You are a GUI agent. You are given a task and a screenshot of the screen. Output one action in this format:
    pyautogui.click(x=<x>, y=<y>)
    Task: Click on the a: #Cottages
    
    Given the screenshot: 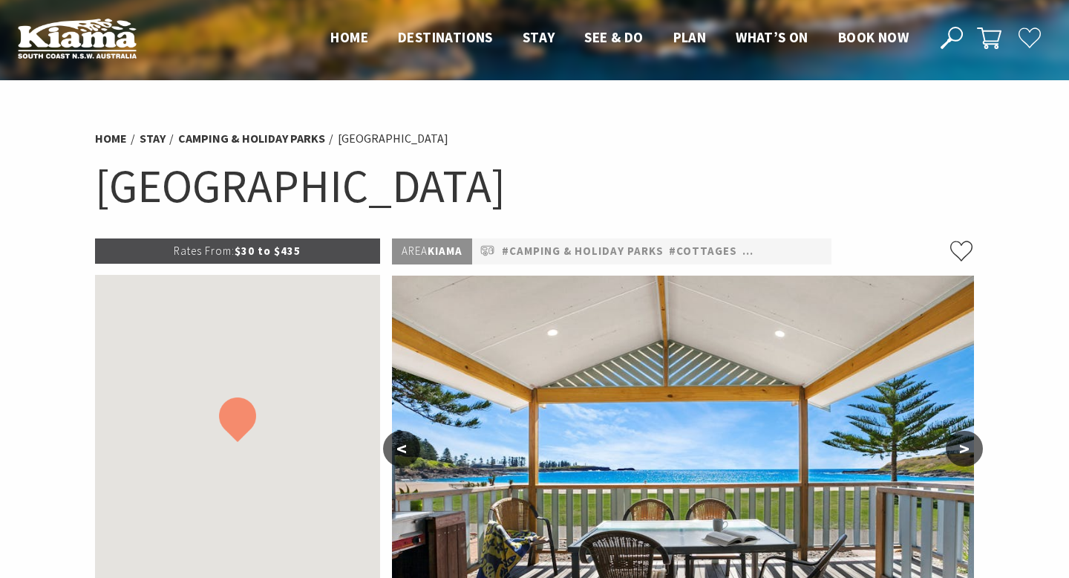 What is the action you would take?
    pyautogui.click(x=703, y=251)
    